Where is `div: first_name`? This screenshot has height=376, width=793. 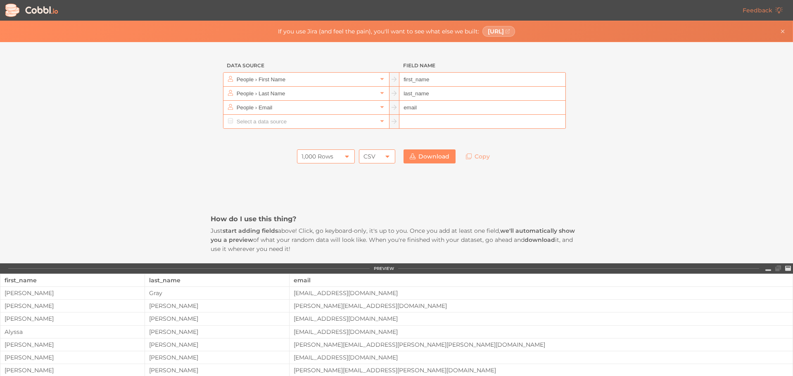
div: first_name is located at coordinates (72, 280).